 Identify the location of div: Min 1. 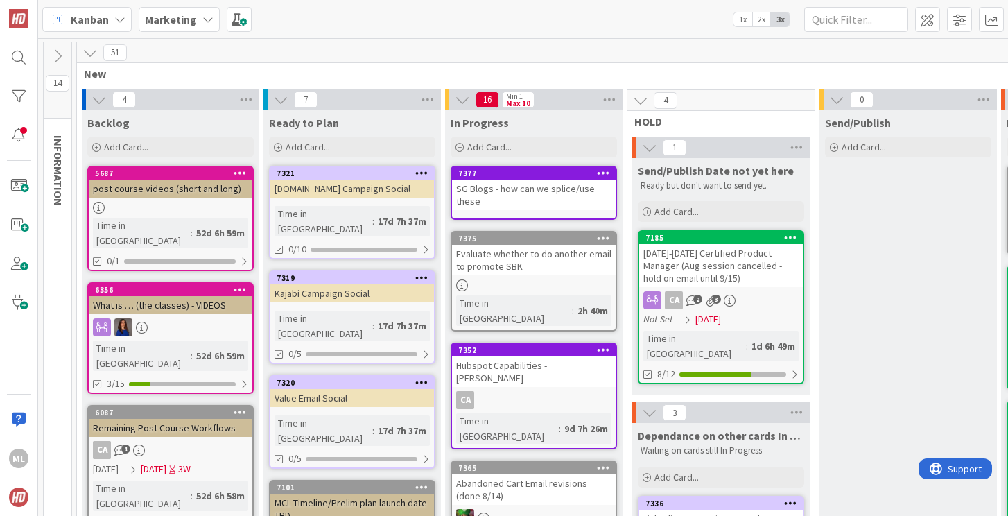
(514, 96).